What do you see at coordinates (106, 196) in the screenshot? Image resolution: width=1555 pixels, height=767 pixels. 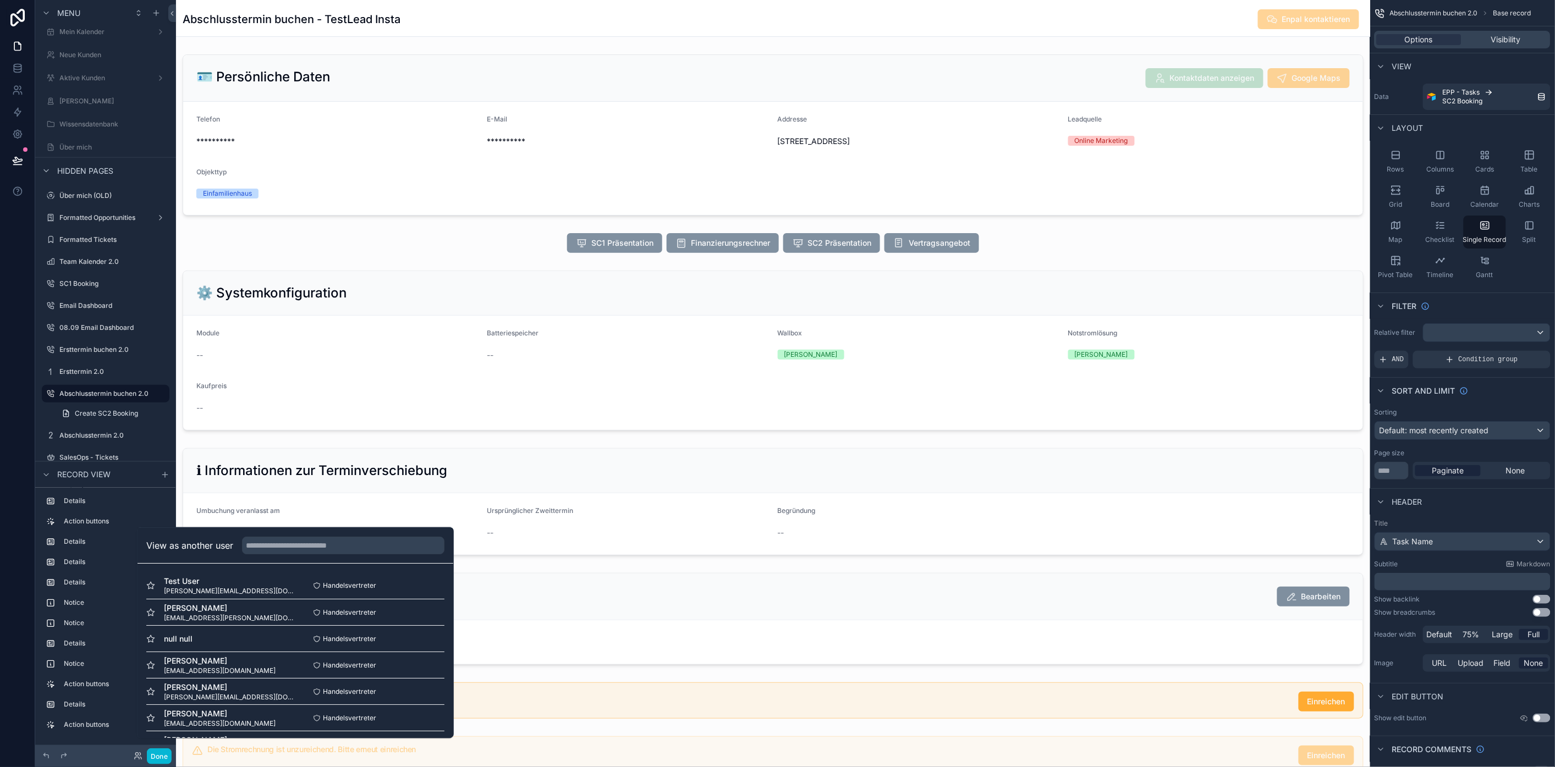 I see `a: Über mich (OLD)` at bounding box center [106, 196].